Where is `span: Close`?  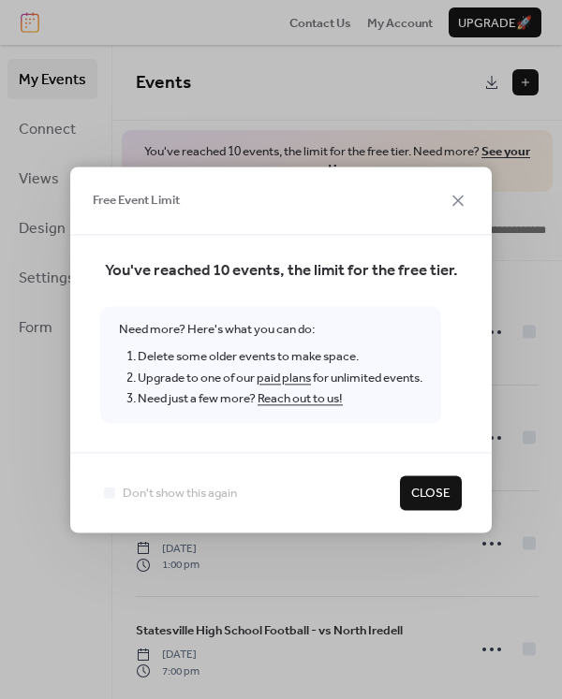 span: Close is located at coordinates (431, 494).